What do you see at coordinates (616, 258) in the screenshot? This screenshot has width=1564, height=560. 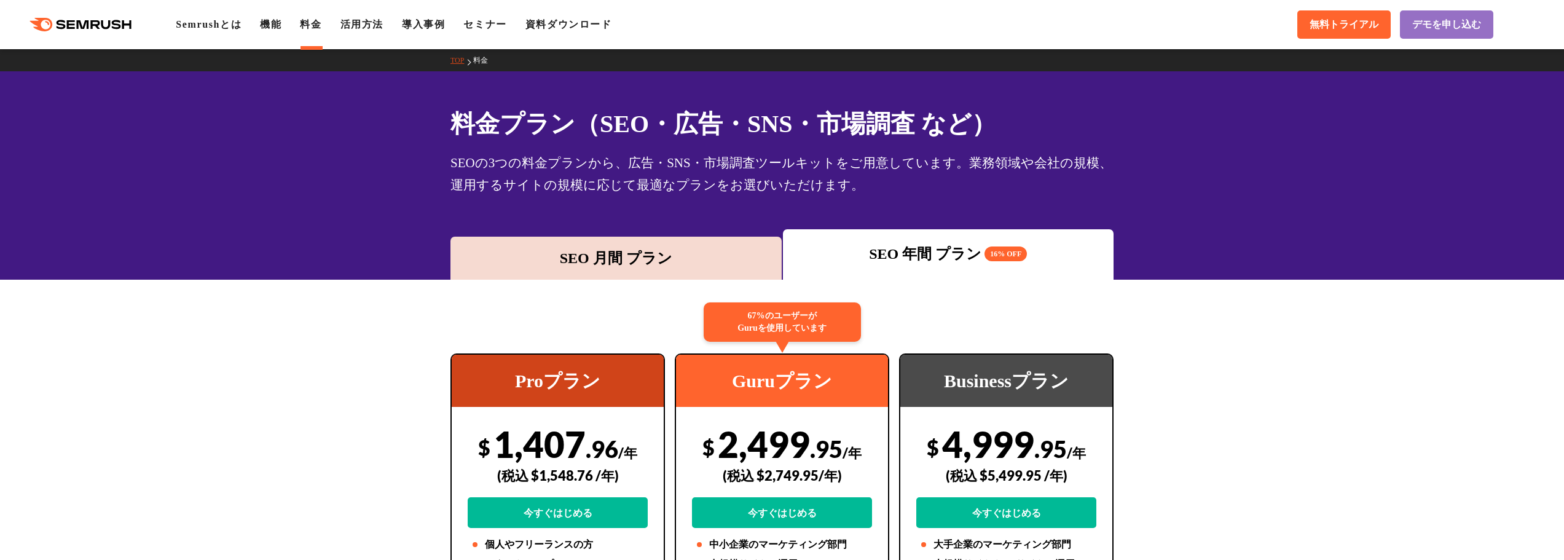 I see `div: SEO 月間 プラン` at bounding box center [616, 258].